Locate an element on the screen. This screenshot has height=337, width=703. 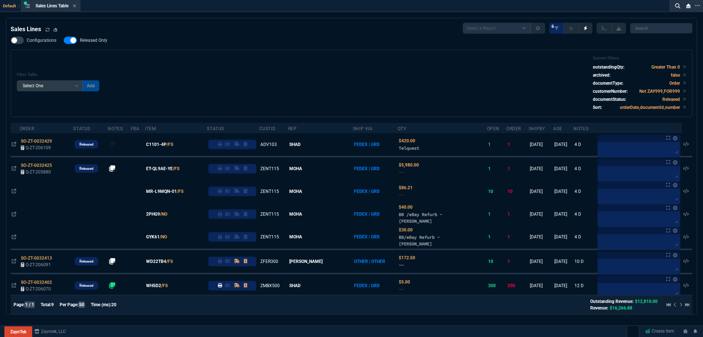
a: Create Item is located at coordinates (660, 331).